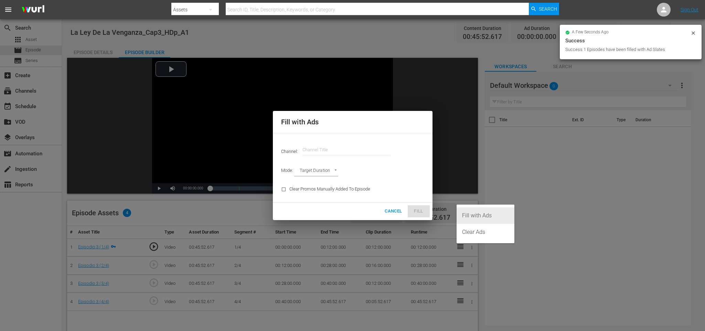 The image size is (705, 331). What do you see at coordinates (590, 32) in the screenshot?
I see `span: a few seconds ago` at bounding box center [590, 32].